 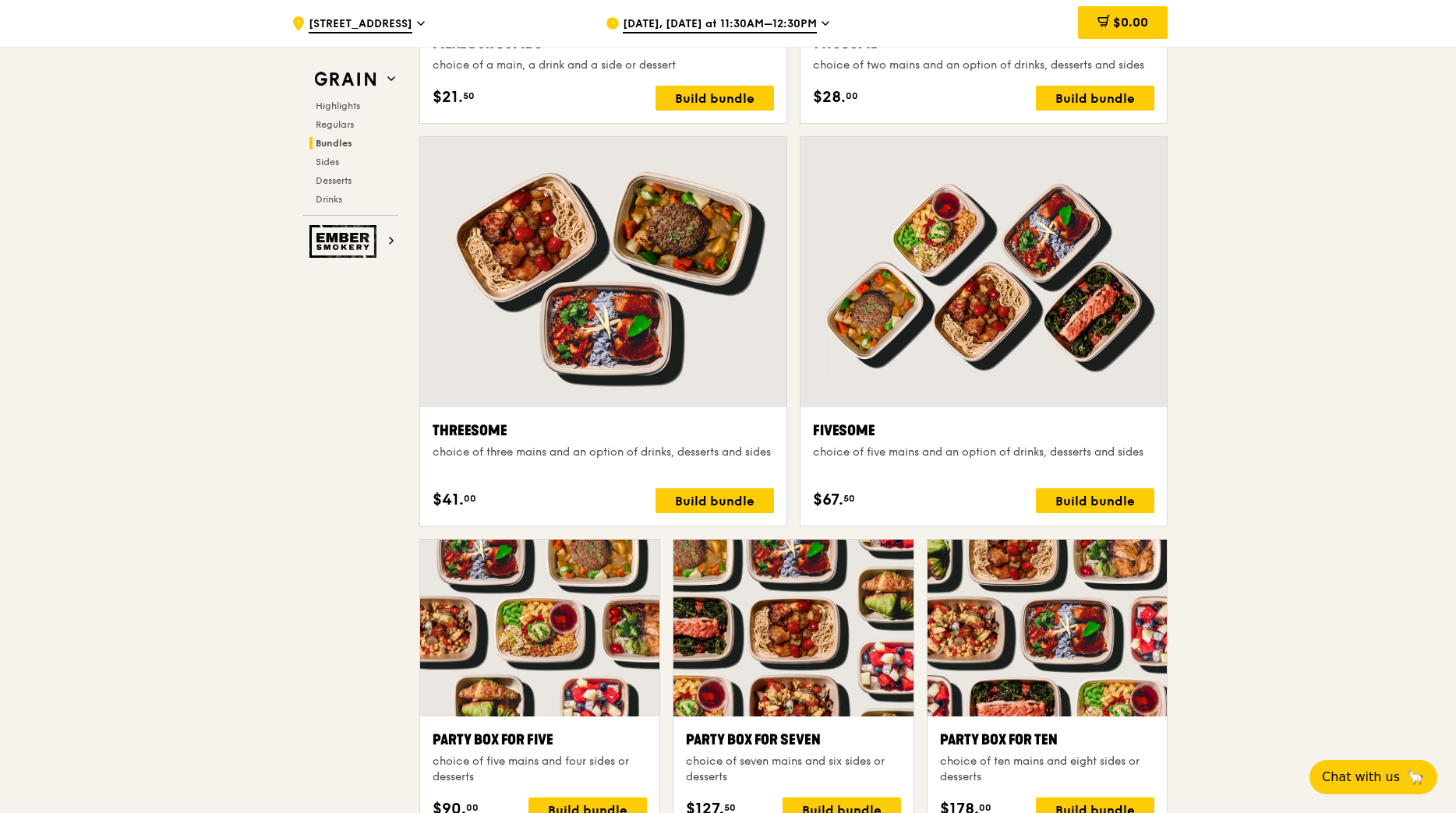 What do you see at coordinates (539, 740) in the screenshot?
I see `div: Party Box for Five` at bounding box center [539, 740].